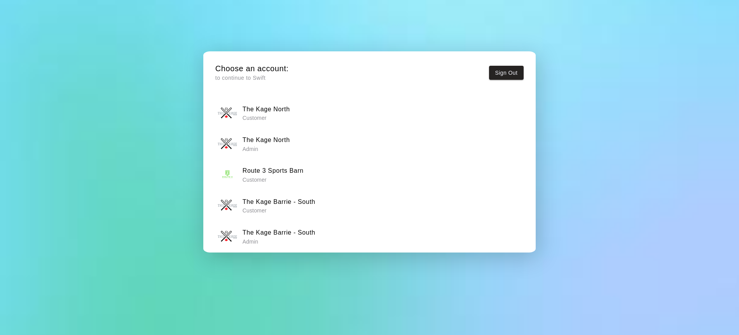  I want to click on button: Sign Out, so click(507, 73).